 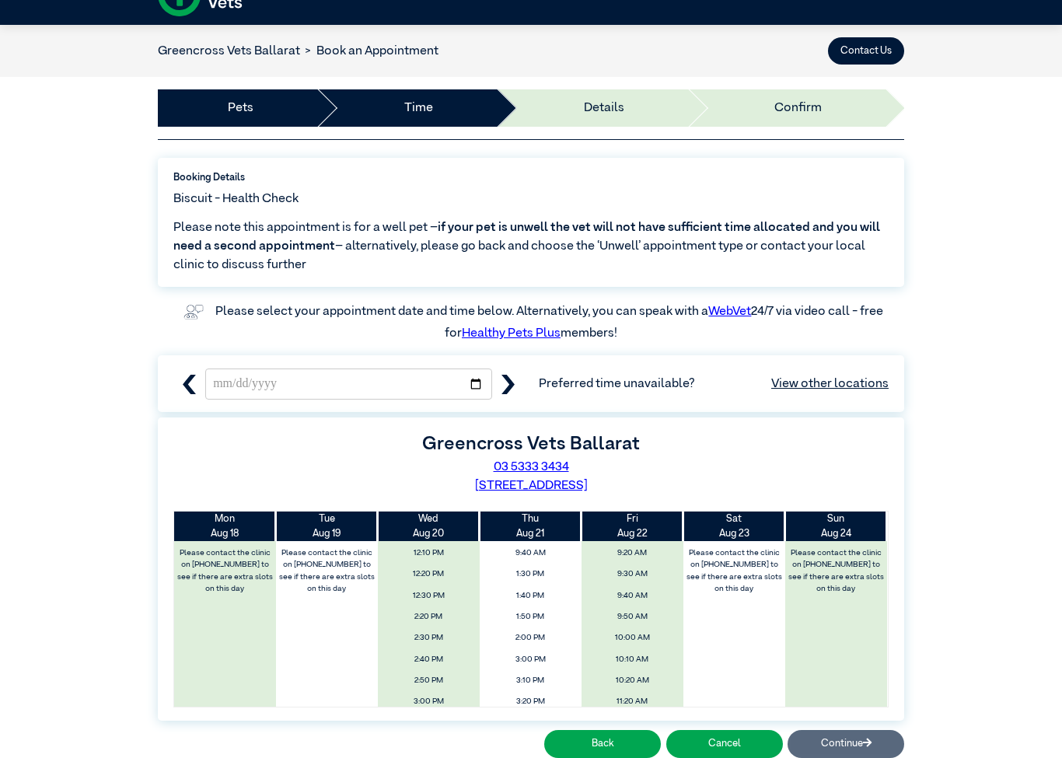 I want to click on span: Please note this appointment is for a well pet – – alternatively, please go back and choose the ‘..., so click(x=531, y=247).